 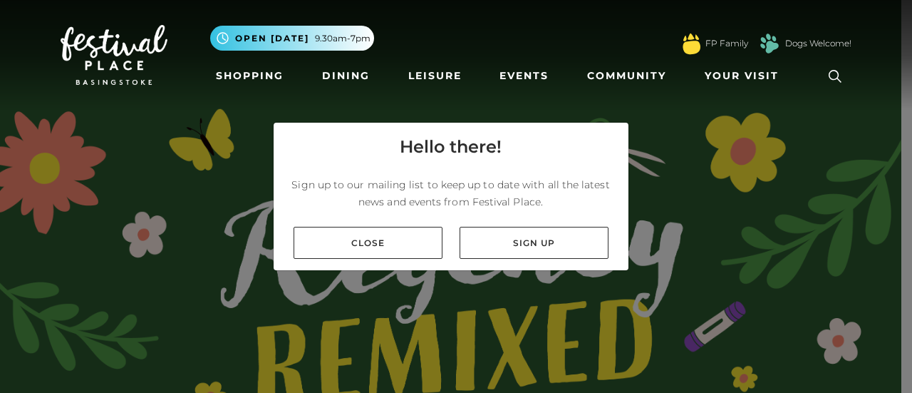 What do you see at coordinates (450, 147) in the screenshot?
I see `h4: Hello there!` at bounding box center [450, 147].